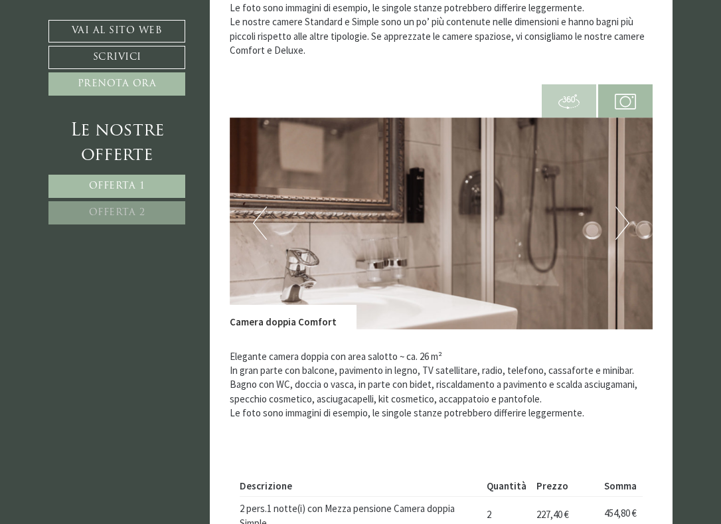 This screenshot has width=721, height=524. What do you see at coordinates (625, 102) in the screenshot?
I see `img: camera.svg` at bounding box center [625, 102].